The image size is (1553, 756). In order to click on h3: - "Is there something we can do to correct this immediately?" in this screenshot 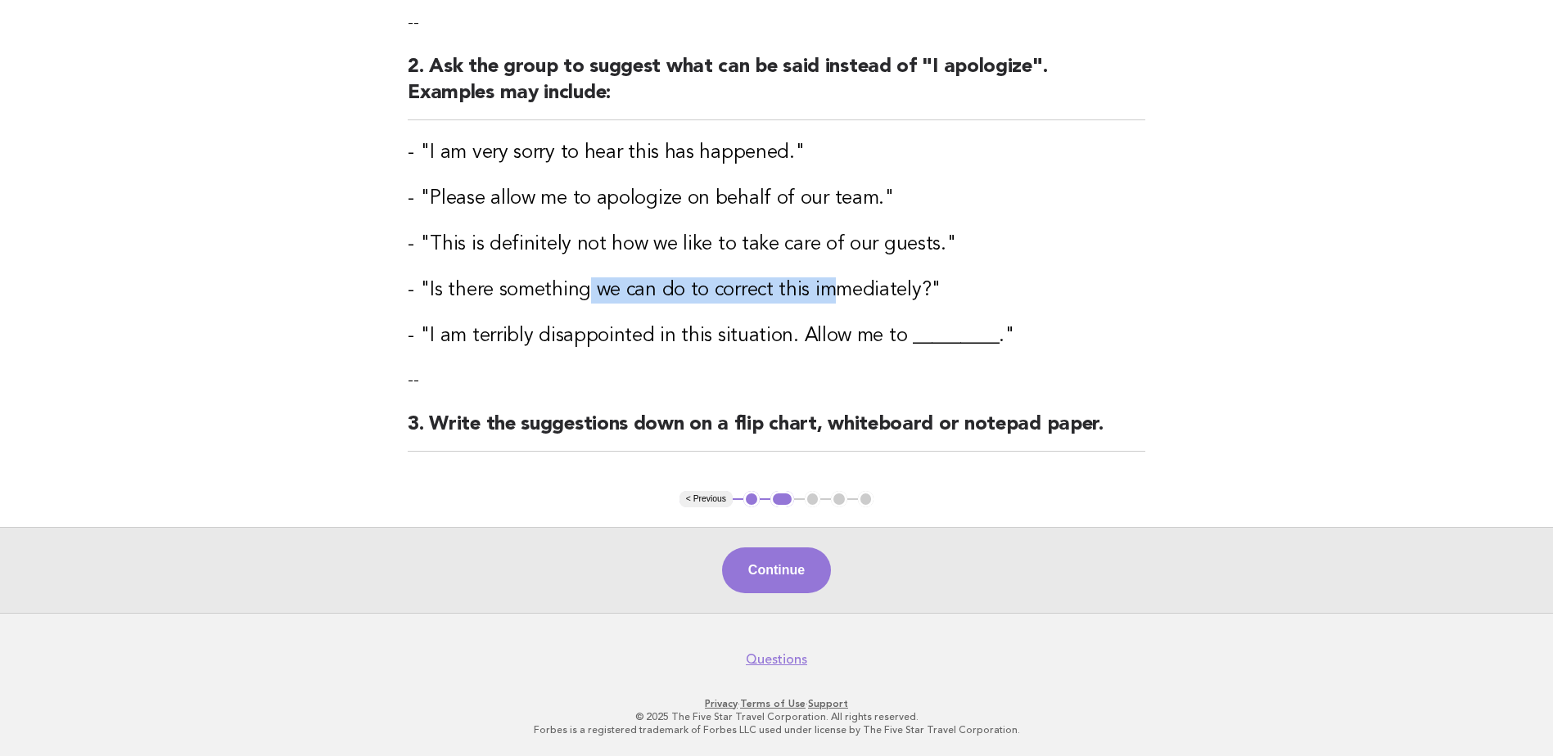, I will do `click(776, 291)`.